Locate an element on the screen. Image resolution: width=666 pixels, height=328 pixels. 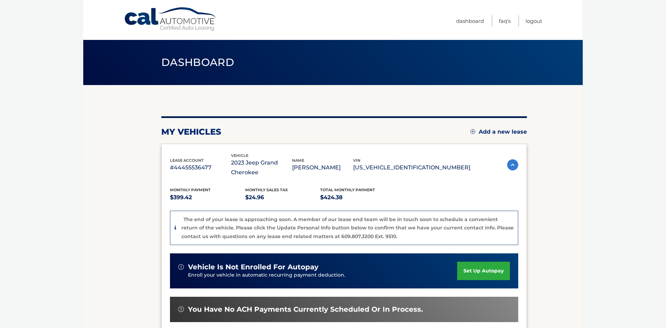
p: $399.42 is located at coordinates (208, 197).